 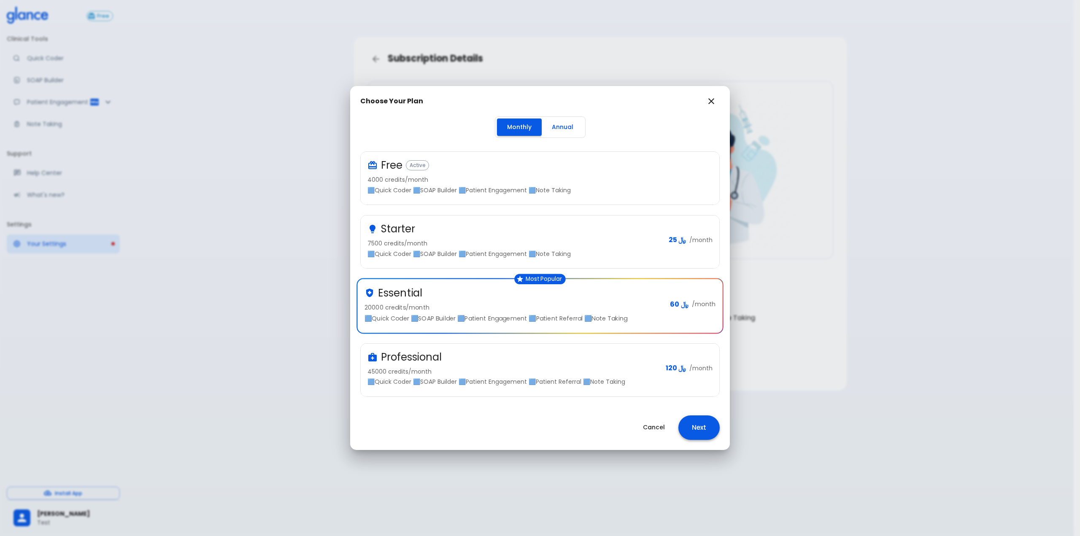 What do you see at coordinates (515, 244) in the screenshot?
I see `p: 7500 credits/month` at bounding box center [515, 244].